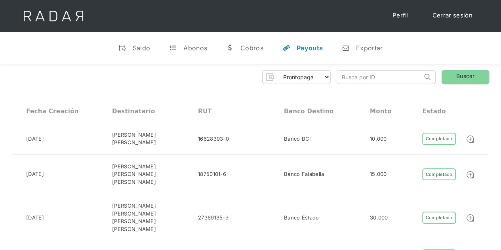 This screenshot has height=250, width=501. I want to click on input: Busca por ID, so click(380, 77).